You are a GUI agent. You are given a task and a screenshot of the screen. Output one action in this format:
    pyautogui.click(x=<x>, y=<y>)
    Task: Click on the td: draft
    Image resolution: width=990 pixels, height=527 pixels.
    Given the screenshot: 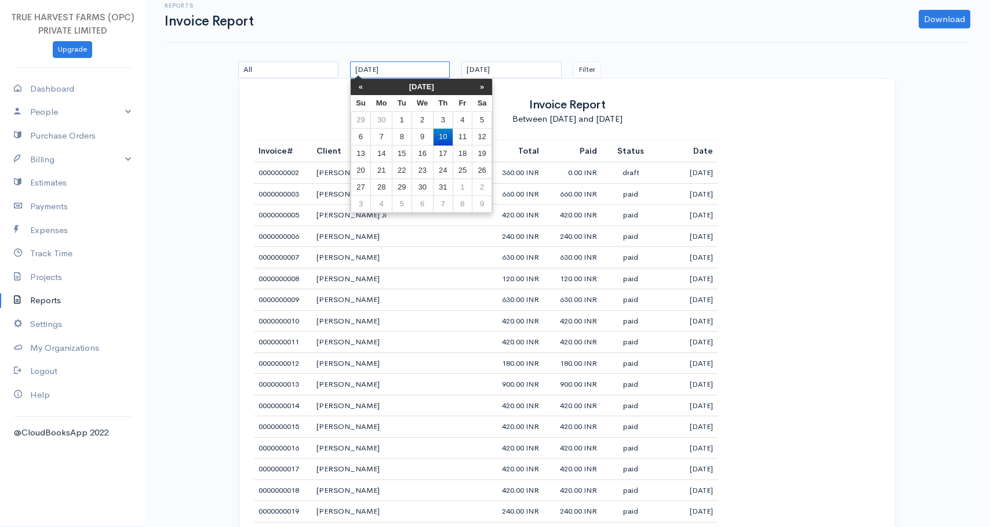 What is the action you would take?
    pyautogui.click(x=631, y=173)
    